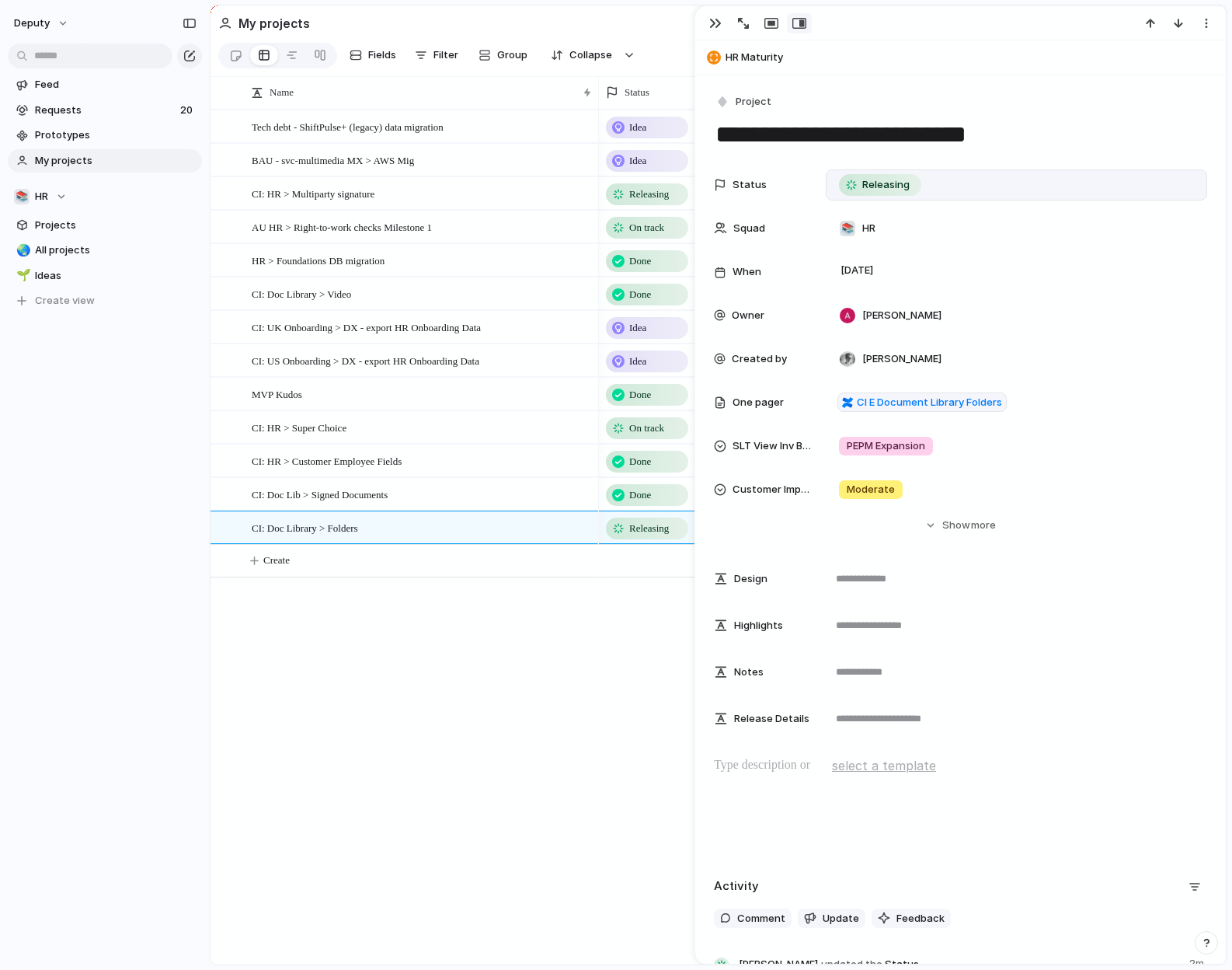 The image size is (1232, 970). I want to click on button: 📚HR, so click(105, 197).